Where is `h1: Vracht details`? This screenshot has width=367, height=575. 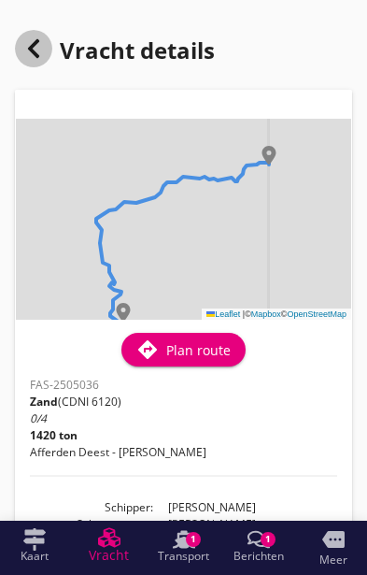 h1: Vracht details is located at coordinates (115, 52).